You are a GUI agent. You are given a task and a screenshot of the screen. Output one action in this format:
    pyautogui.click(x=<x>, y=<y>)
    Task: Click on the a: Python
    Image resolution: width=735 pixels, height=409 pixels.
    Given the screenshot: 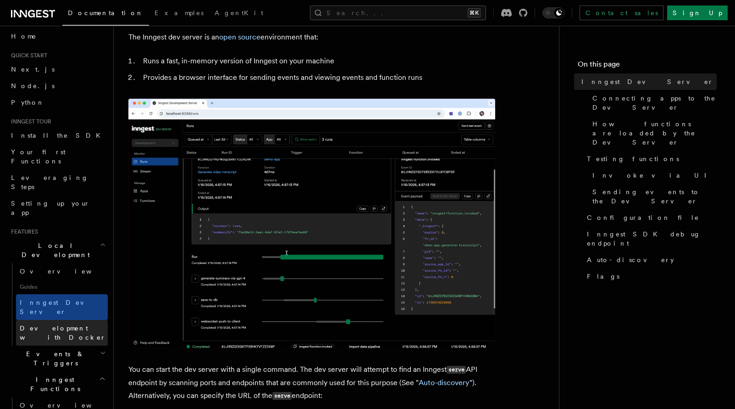 What is the action you would take?
    pyautogui.click(x=57, y=102)
    